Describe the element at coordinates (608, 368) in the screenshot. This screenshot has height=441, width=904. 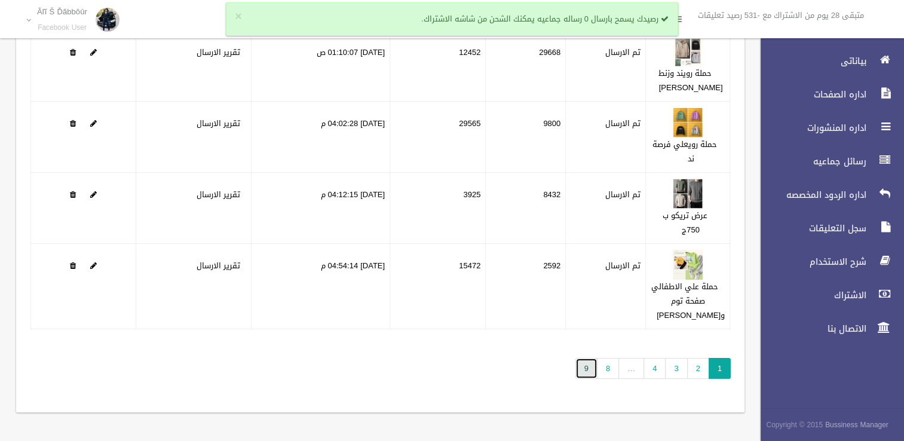
I see `a: 8` at that location.